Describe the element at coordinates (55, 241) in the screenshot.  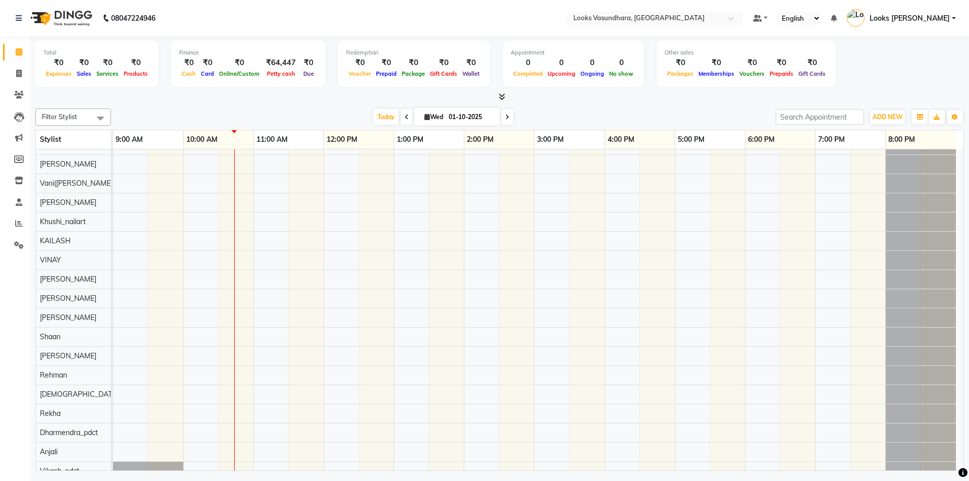
I see `span: KAILASH` at that location.